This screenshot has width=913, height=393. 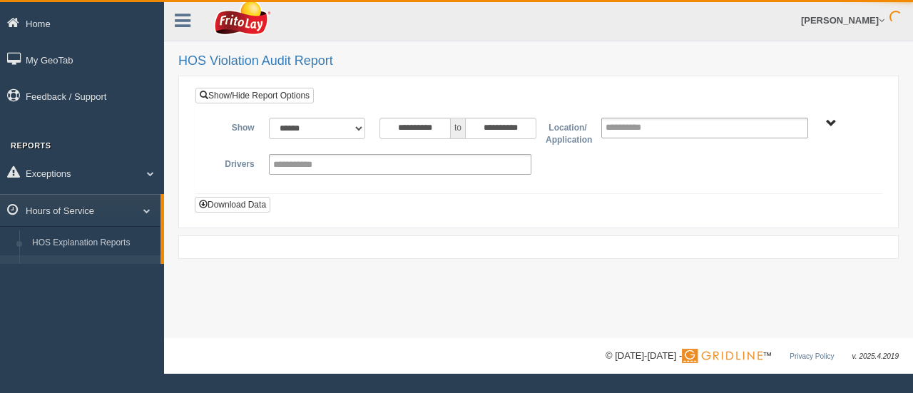 I want to click on img: Gridline, so click(x=722, y=356).